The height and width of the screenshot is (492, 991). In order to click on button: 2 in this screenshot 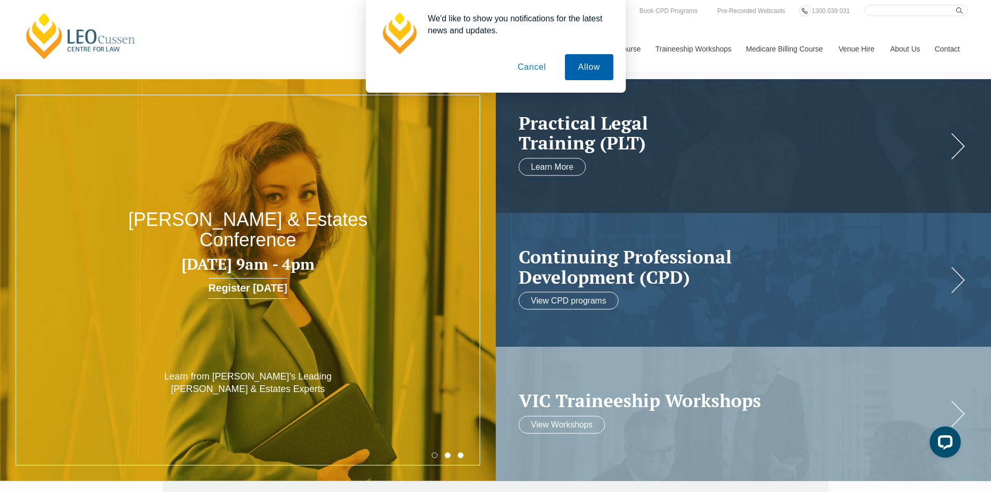, I will do `click(447, 455)`.